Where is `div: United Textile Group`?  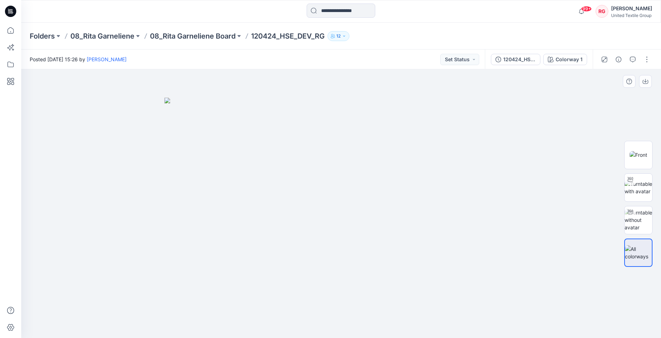
div: United Textile Group is located at coordinates (631, 15).